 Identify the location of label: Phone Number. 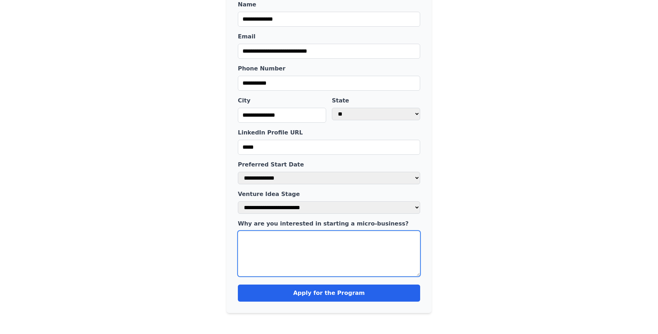
(329, 69).